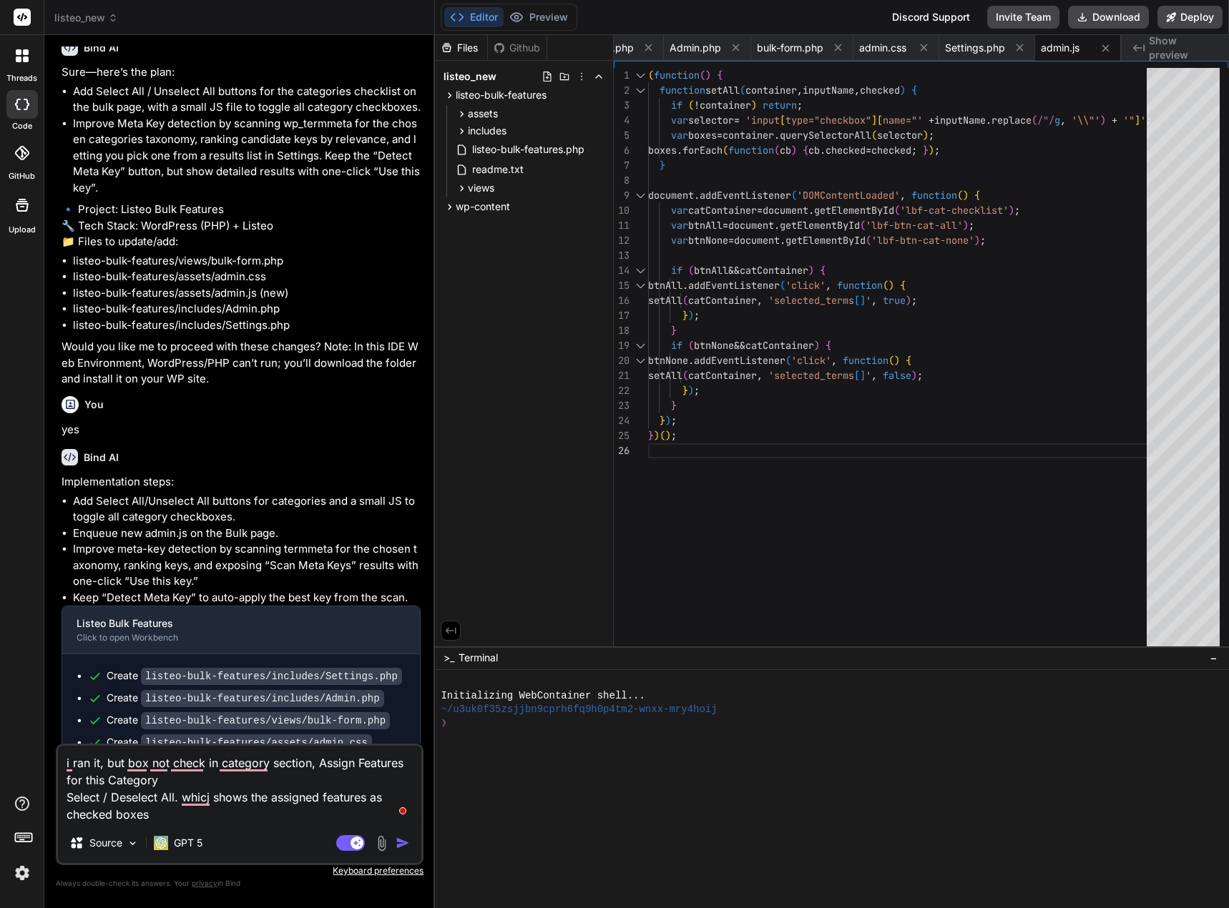  Describe the element at coordinates (241, 482) in the screenshot. I see `p: Implementation steps:` at that location.